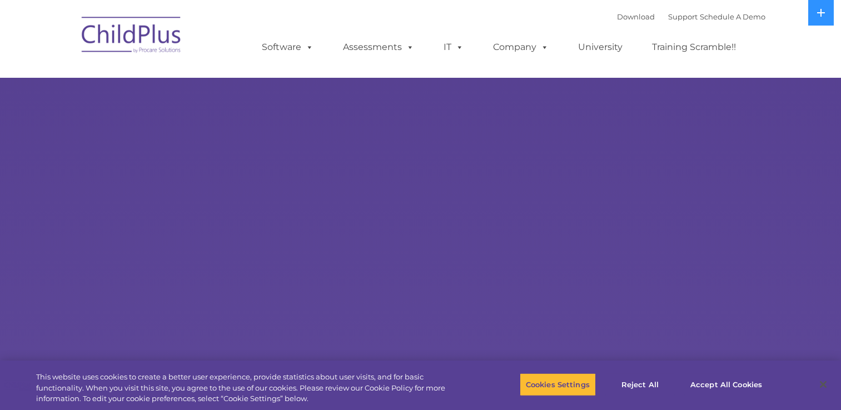 The width and height of the screenshot is (841, 410). What do you see at coordinates (453, 47) in the screenshot?
I see `a: IT` at bounding box center [453, 47].